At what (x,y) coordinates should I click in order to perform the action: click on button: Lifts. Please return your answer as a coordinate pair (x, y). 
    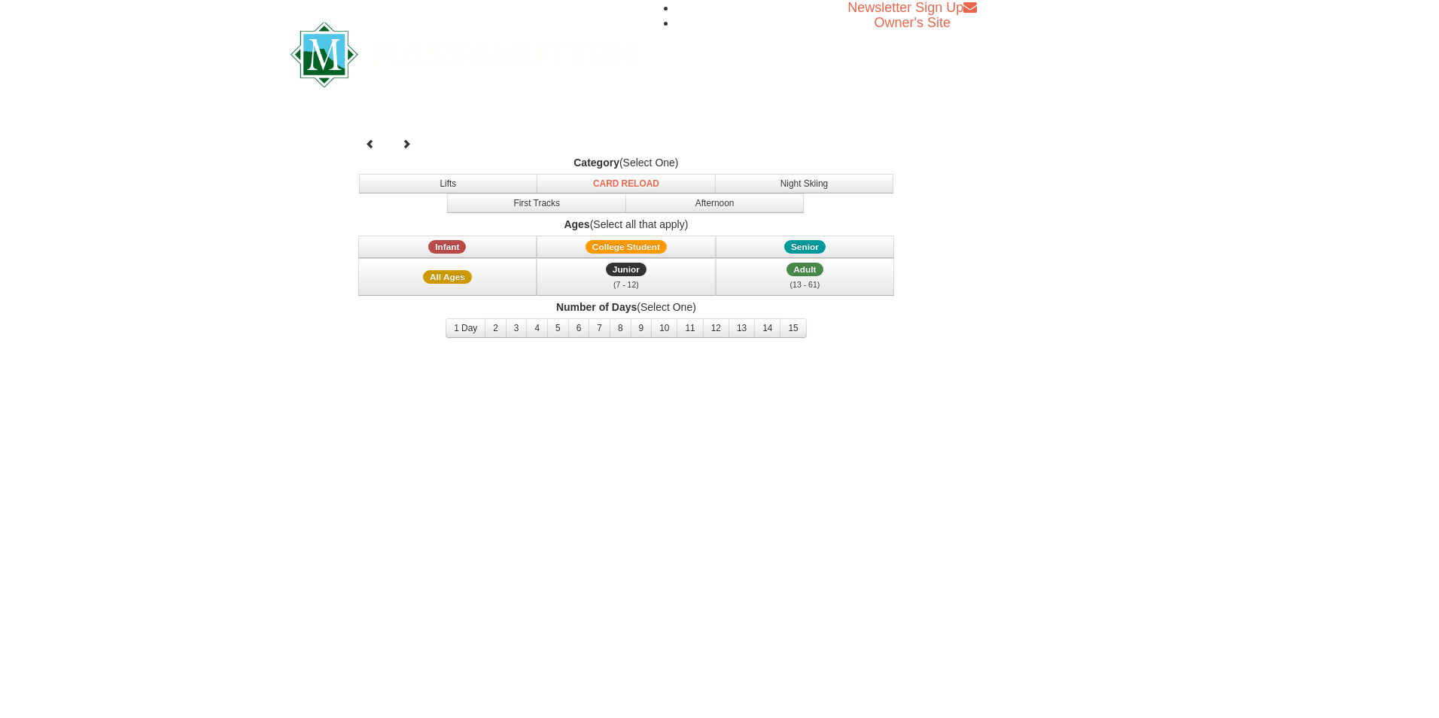
    Looking at the image, I should click on (449, 184).